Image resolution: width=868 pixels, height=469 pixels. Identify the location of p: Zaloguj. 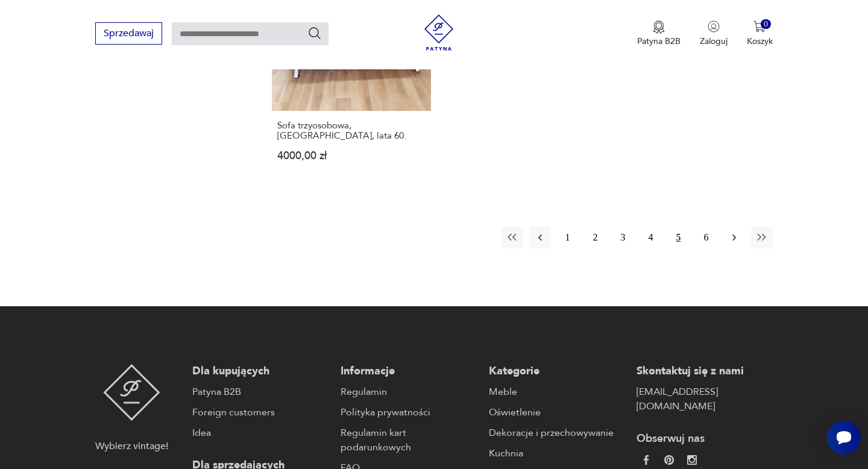
(714, 41).